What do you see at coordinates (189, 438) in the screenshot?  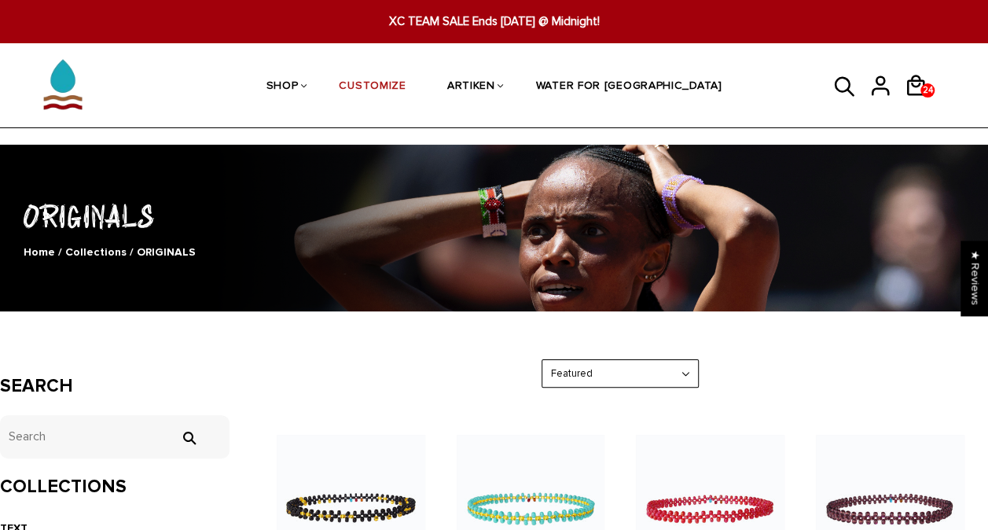 I see `input: Search` at bounding box center [189, 438].